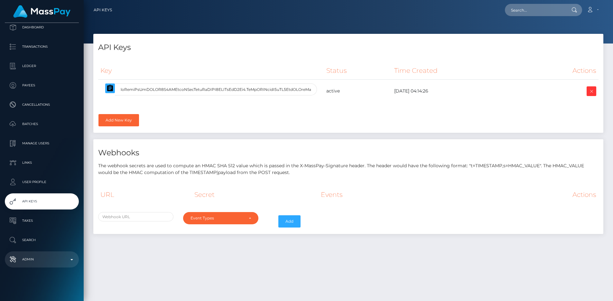 The height and width of the screenshot is (301, 613). Describe the element at coordinates (42, 240) in the screenshot. I see `a: Search` at that location.